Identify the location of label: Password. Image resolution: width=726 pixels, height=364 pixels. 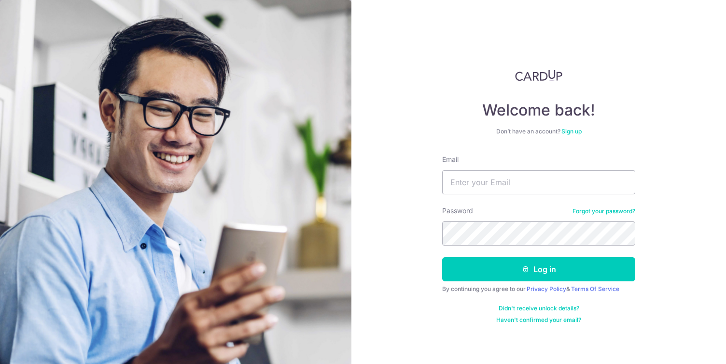
(458, 210).